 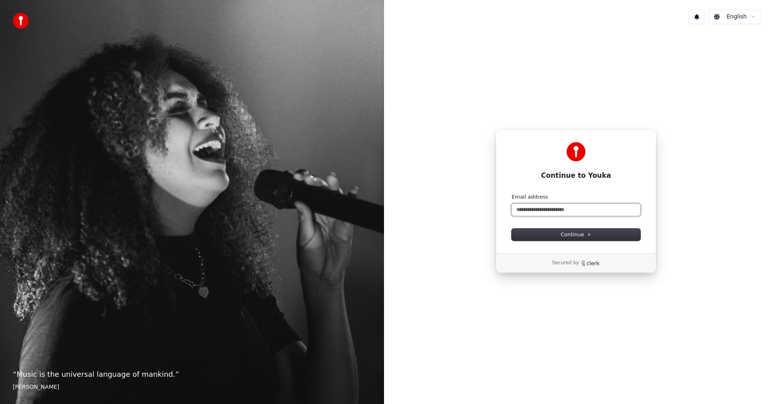 What do you see at coordinates (576, 235) in the screenshot?
I see `span: Continue` at bounding box center [576, 235].